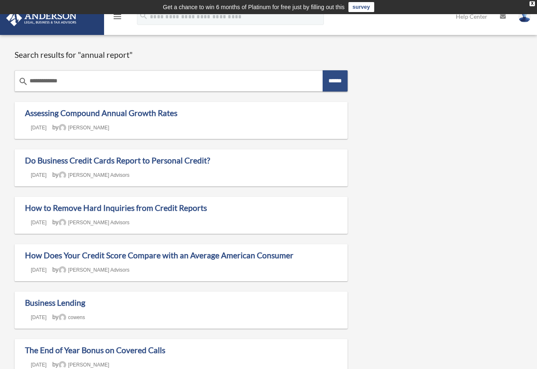 The image size is (537, 369). What do you see at coordinates (254, 7) in the screenshot?
I see `div: Get a chance to win 6 months of Platinum for free just by filling out this` at bounding box center [254, 7].